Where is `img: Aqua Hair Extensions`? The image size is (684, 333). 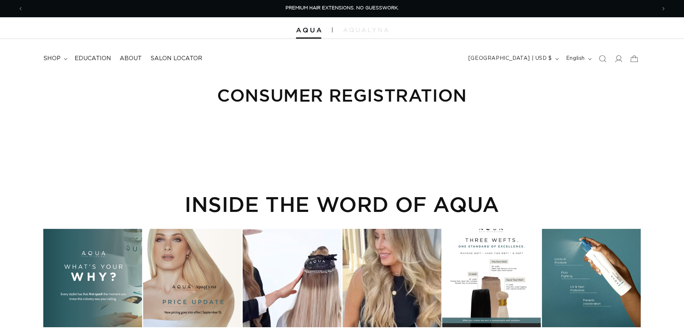 img: Aqua Hair Extensions is located at coordinates (308, 30).